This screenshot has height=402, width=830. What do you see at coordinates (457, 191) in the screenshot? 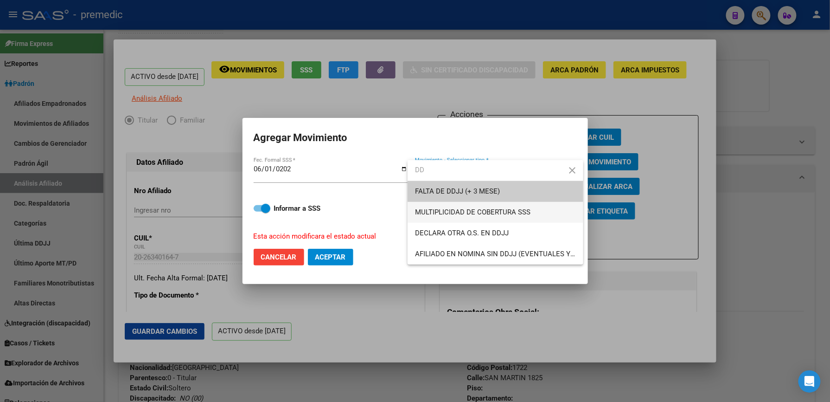
I see `span: FALTA DE DDJJ (+ 3 MESE)` at bounding box center [457, 191].